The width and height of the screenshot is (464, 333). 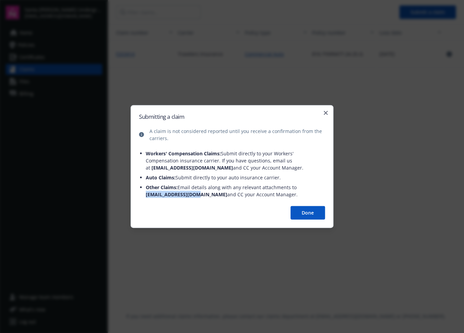 I want to click on span: Submit directly to your auto insurance carrier., so click(x=213, y=177).